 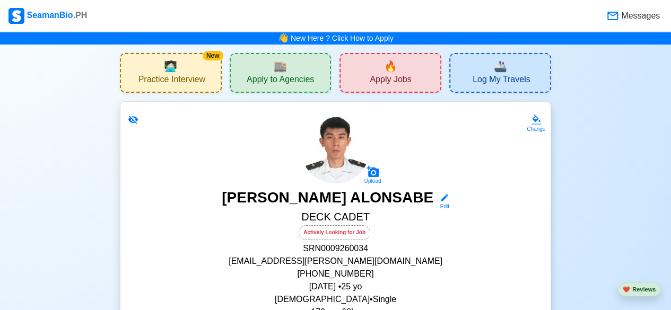 What do you see at coordinates (390, 66) in the screenshot?
I see `span: new` at bounding box center [390, 66].